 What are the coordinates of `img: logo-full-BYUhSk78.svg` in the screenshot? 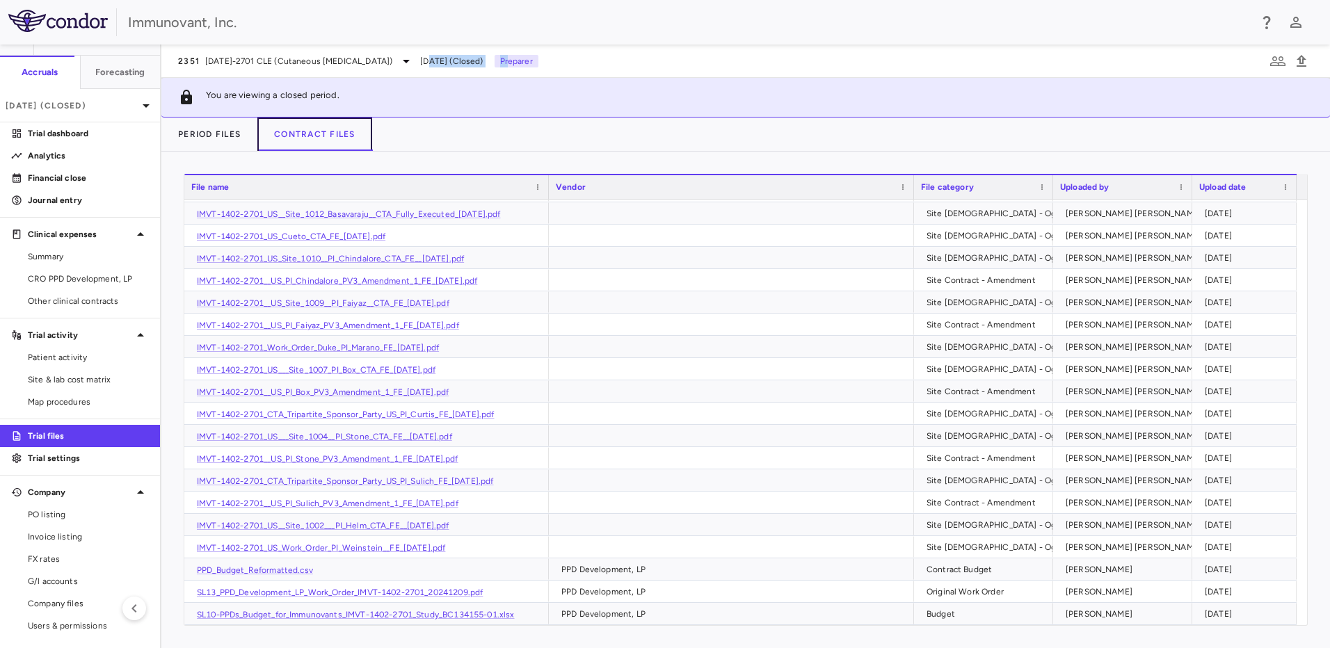 It's located at (58, 21).